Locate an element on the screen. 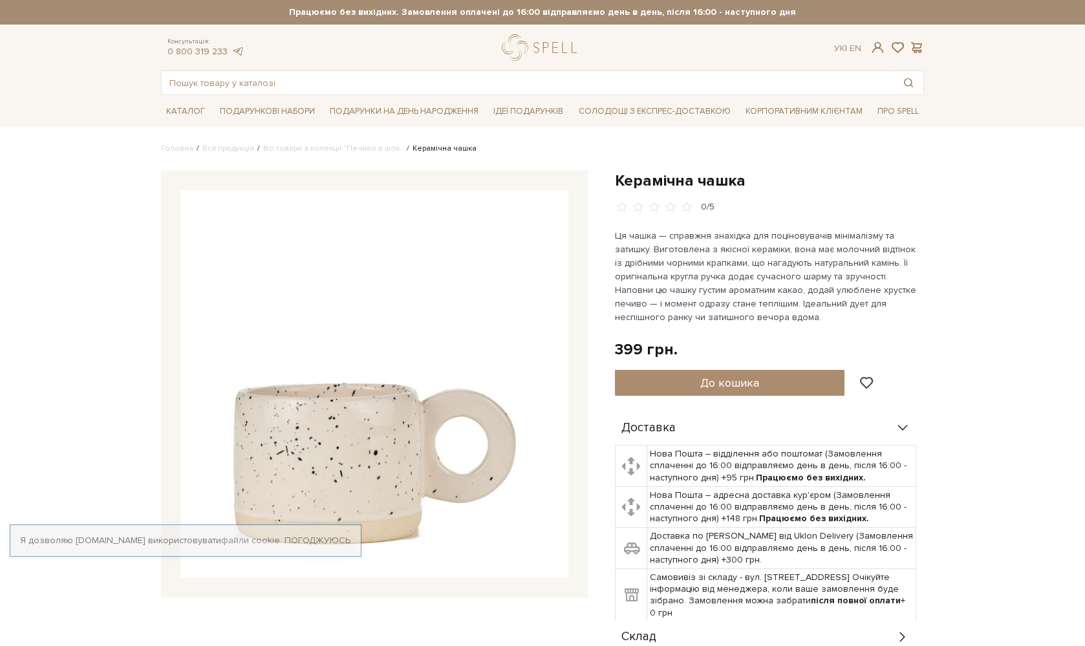 This screenshot has width=1085, height=646. td: Нова Пошта – адресна доставка кур'єром (Замовлення сплаченні до 16:00 відправляємо день в день, п... is located at coordinates (781, 507).